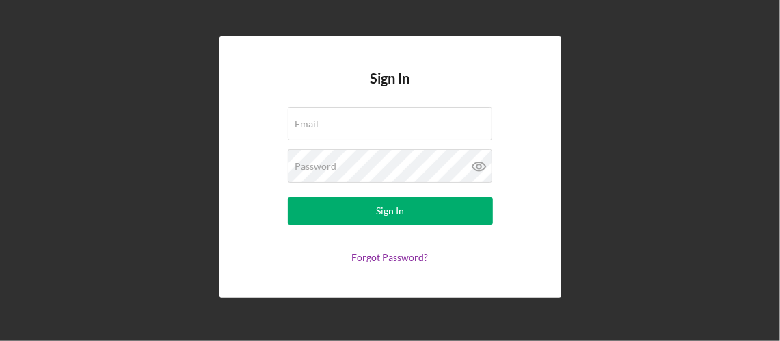  Describe the element at coordinates (307, 124) in the screenshot. I see `label: Email` at that location.